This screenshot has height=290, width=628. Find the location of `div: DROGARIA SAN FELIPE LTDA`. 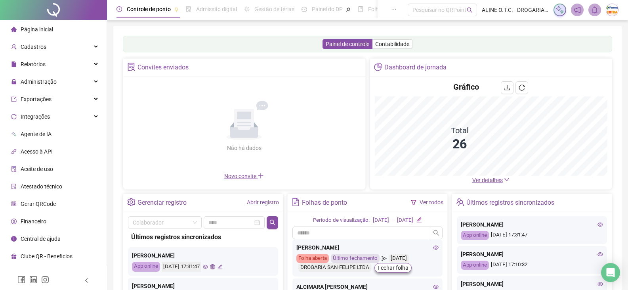

div: DROGARIA SAN FELIPE LTDA is located at coordinates (335, 267).